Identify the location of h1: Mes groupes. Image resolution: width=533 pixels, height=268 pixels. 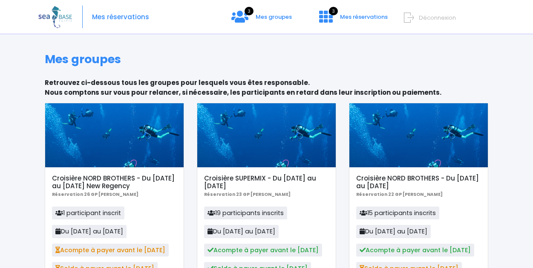
(266, 59).